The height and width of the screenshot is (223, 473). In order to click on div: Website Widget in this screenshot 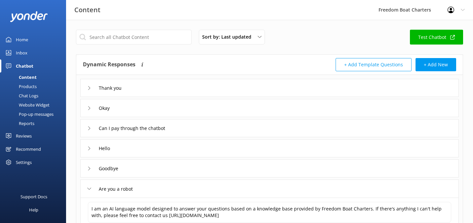, I will do `click(27, 105)`.